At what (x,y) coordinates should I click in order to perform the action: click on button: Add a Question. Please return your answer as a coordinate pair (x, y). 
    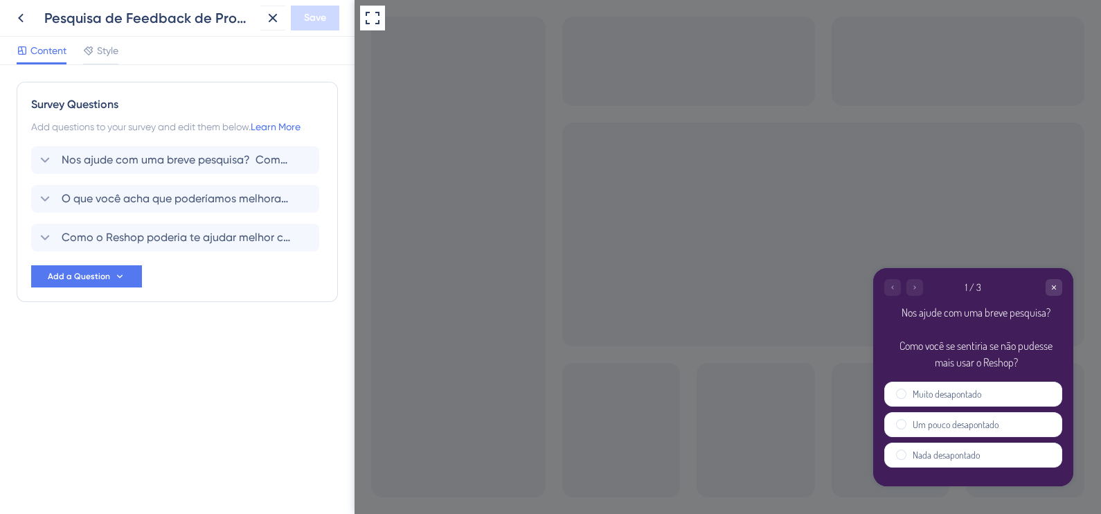
    Looking at the image, I should click on (87, 276).